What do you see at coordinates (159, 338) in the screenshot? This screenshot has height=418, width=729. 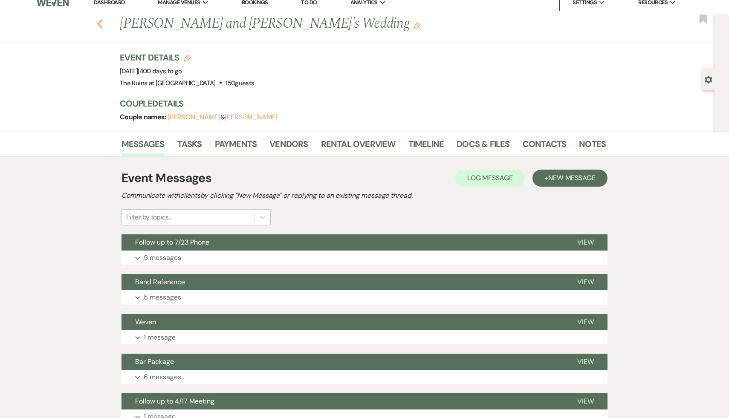 I see `p: 1 message` at bounding box center [159, 338].